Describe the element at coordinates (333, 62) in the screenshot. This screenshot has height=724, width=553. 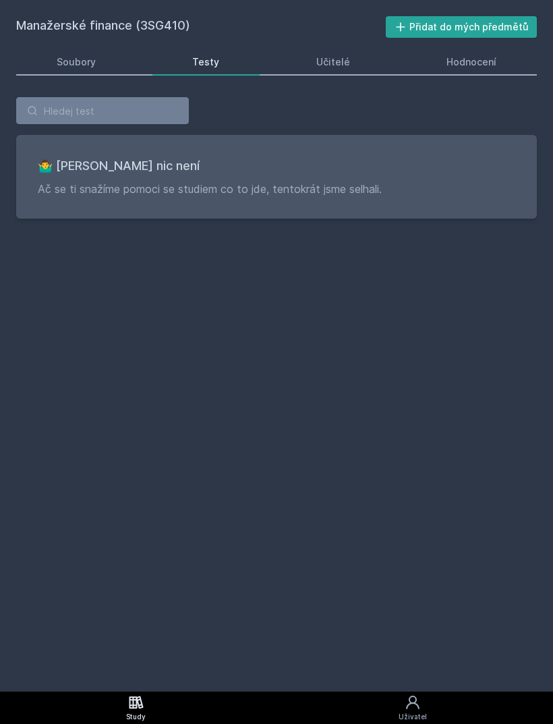
I see `div: Učitelé` at that location.